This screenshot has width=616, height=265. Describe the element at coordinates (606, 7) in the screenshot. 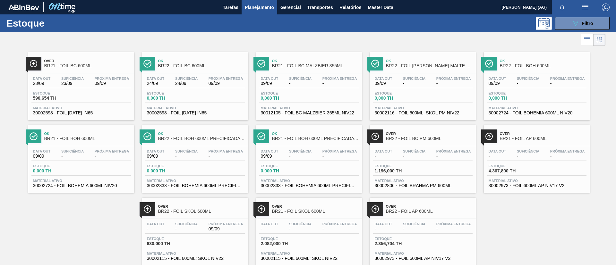

I see `img: Logout` at that location.